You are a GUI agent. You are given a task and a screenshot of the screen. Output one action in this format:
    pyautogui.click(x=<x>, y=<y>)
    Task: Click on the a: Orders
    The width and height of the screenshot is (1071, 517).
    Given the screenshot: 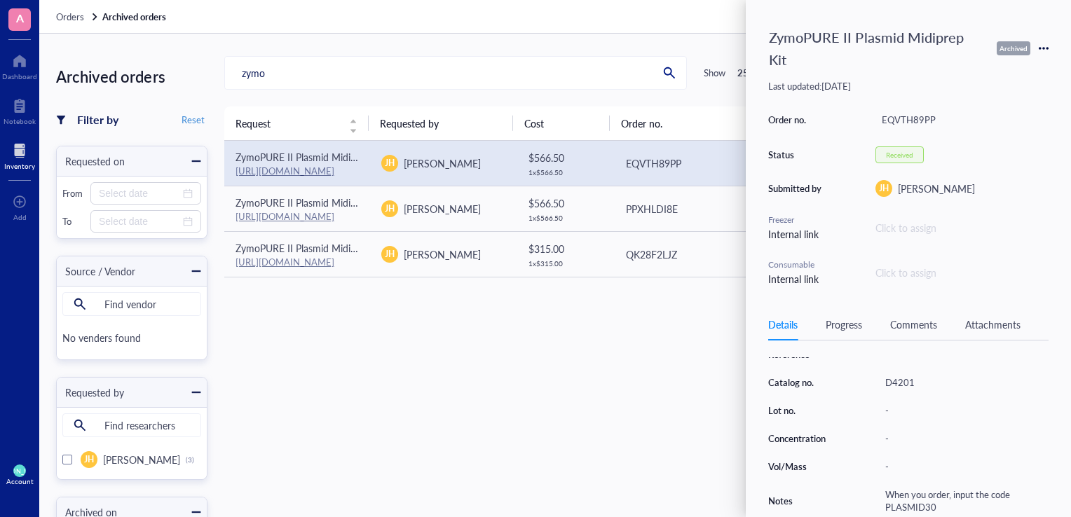 What is the action you would take?
    pyautogui.click(x=78, y=17)
    